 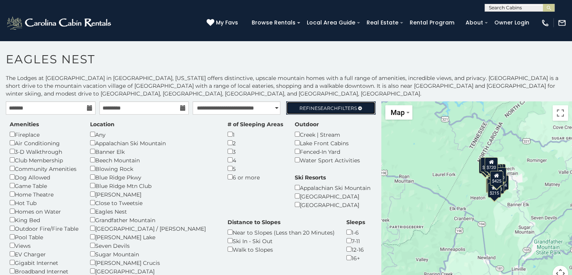 What do you see at coordinates (254, 222) in the screenshot?
I see `label: Distance to Slopes` at bounding box center [254, 222].